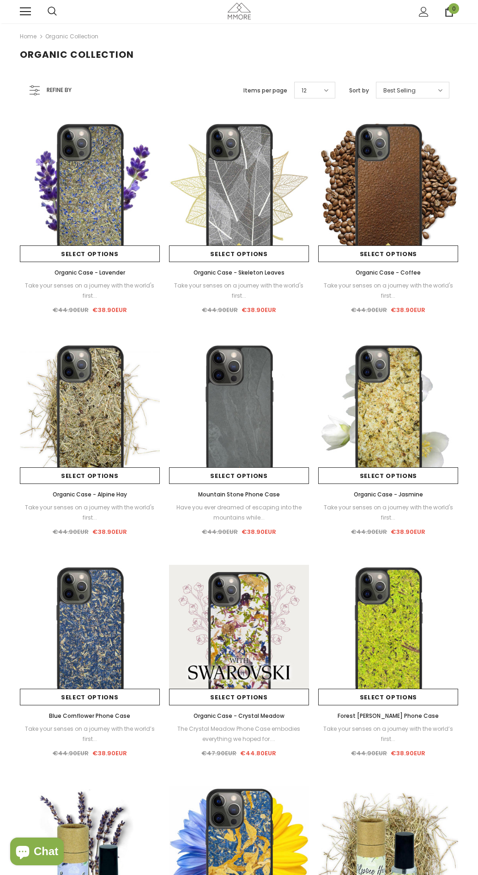  I want to click on inbox-online-store-chat: Shopify online store chat, so click(37, 852).